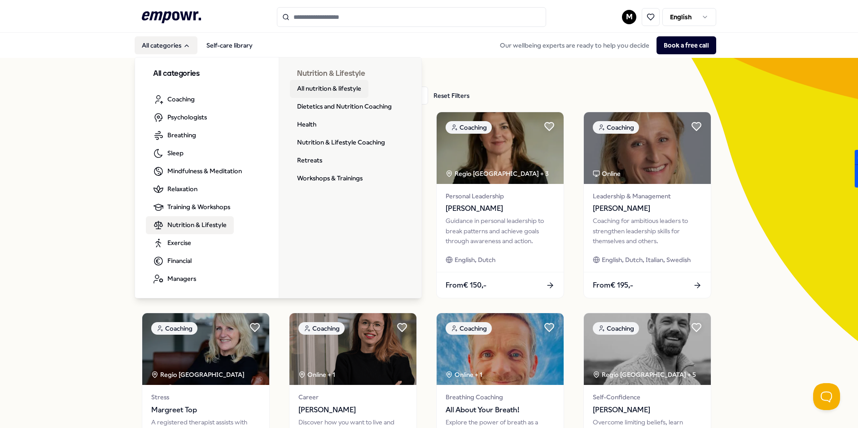 The width and height of the screenshot is (858, 428). I want to click on a: Exercise, so click(172, 243).